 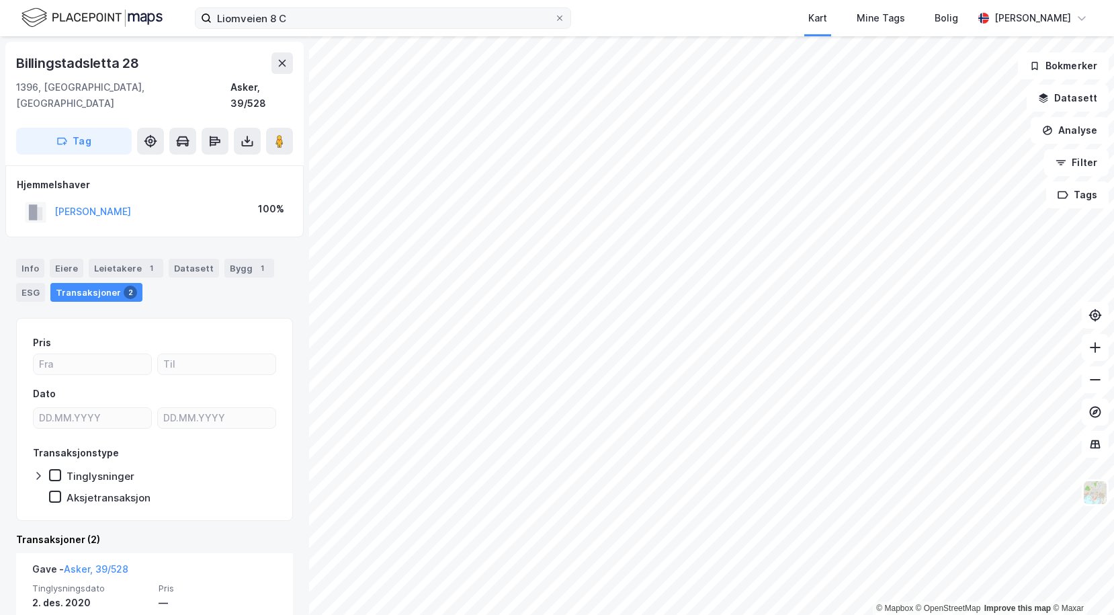 What do you see at coordinates (30, 292) in the screenshot?
I see `div: ESG` at bounding box center [30, 292].